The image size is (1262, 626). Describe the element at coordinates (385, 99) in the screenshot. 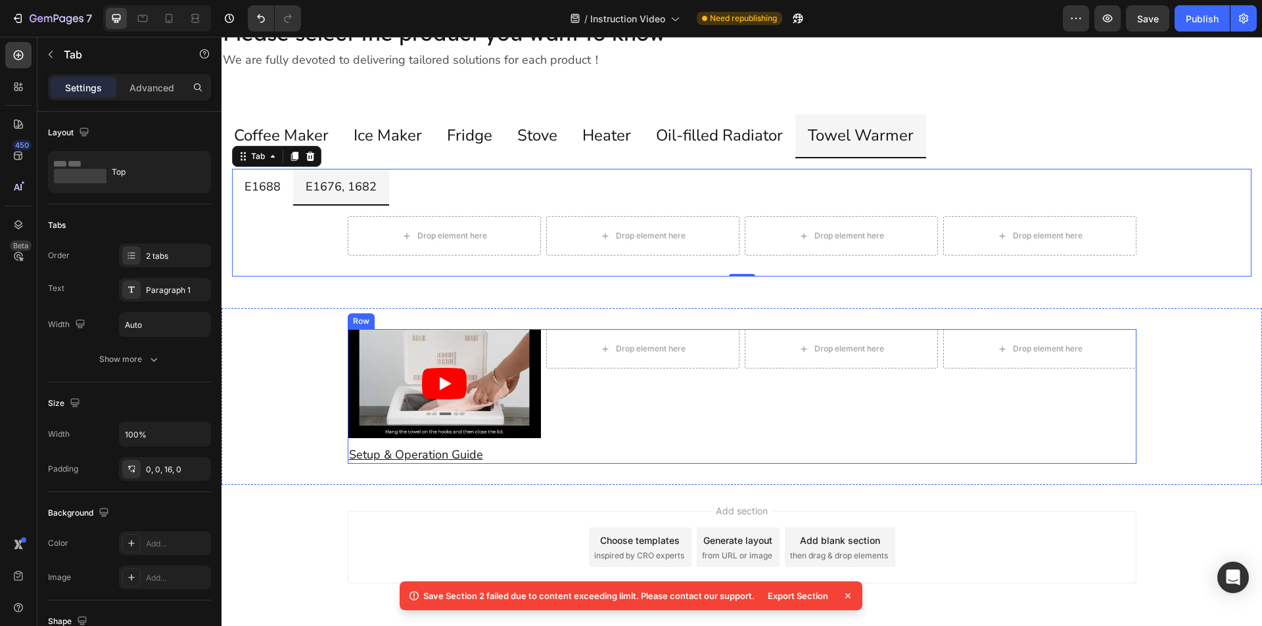

I see `p: Heater` at that location.